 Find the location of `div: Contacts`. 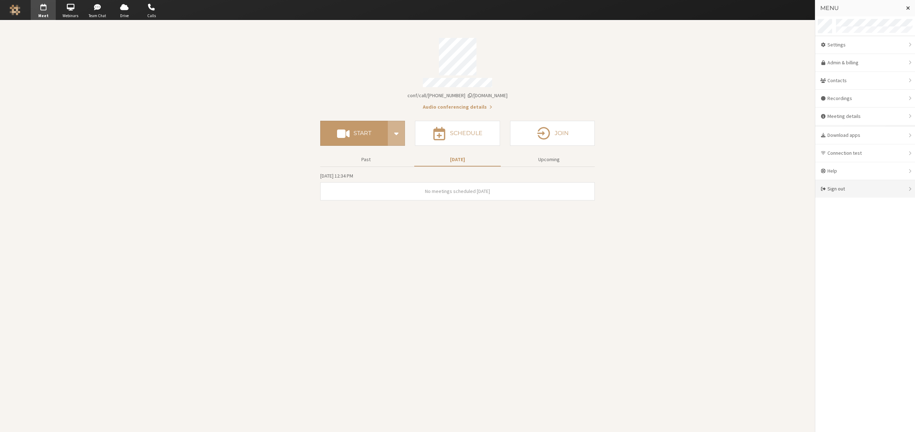

div: Contacts is located at coordinates (865, 81).